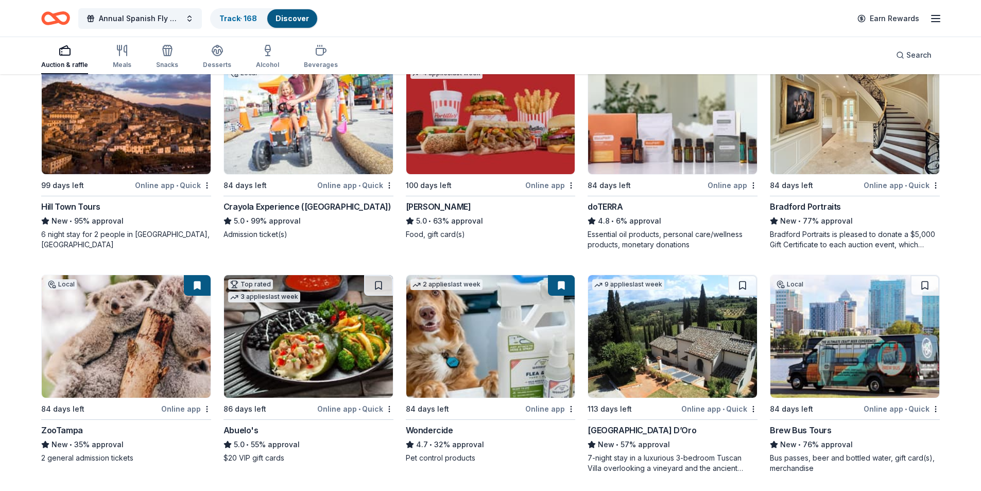 This screenshot has width=981, height=491. What do you see at coordinates (491, 234) in the screenshot?
I see `div: Food, gift card(s)` at bounding box center [491, 234].